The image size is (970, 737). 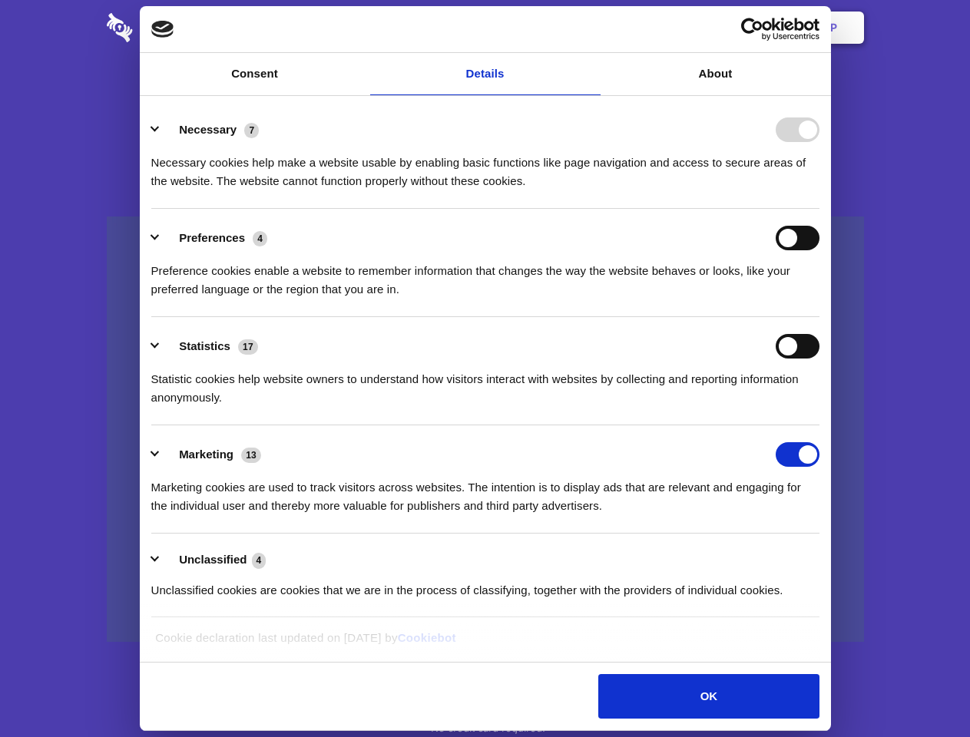 I want to click on a: About, so click(x=716, y=74).